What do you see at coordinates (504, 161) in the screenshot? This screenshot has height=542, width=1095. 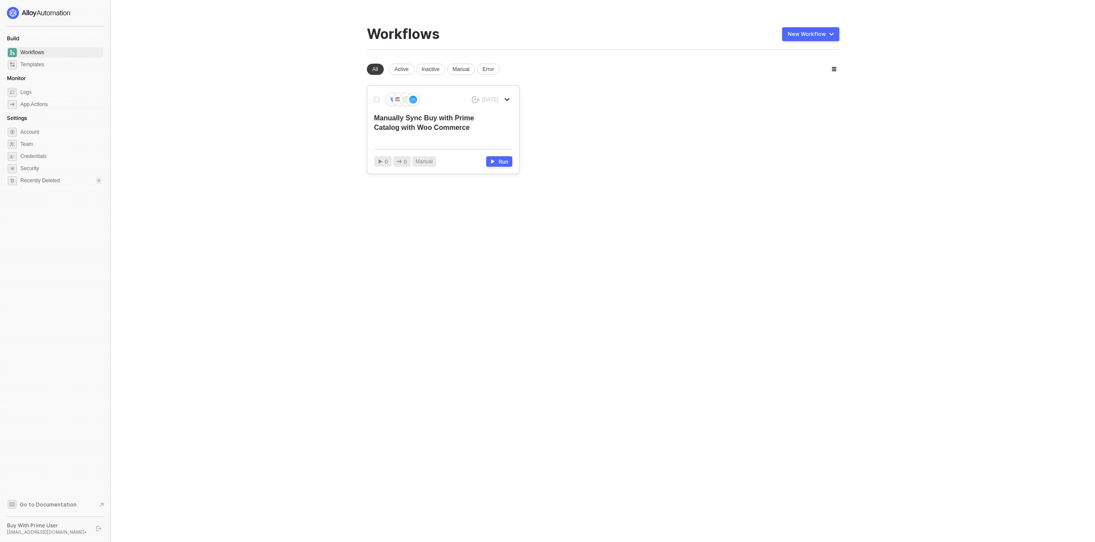 I see `div: Run` at bounding box center [504, 161].